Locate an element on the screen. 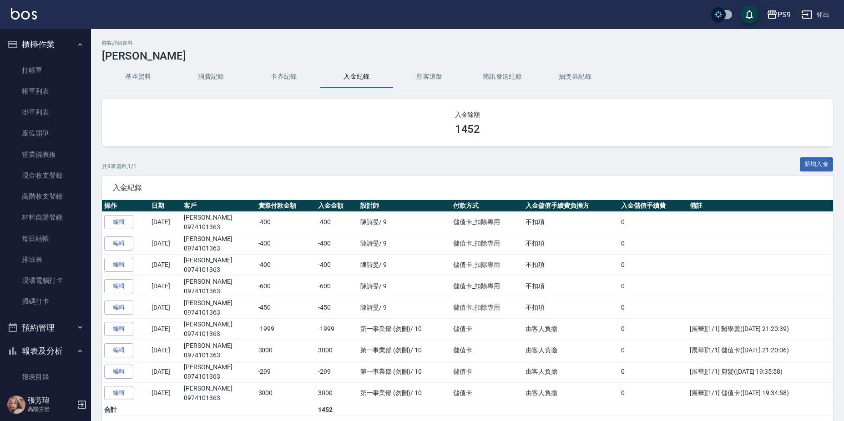  a: 高階收支登錄 is located at coordinates (45, 196).